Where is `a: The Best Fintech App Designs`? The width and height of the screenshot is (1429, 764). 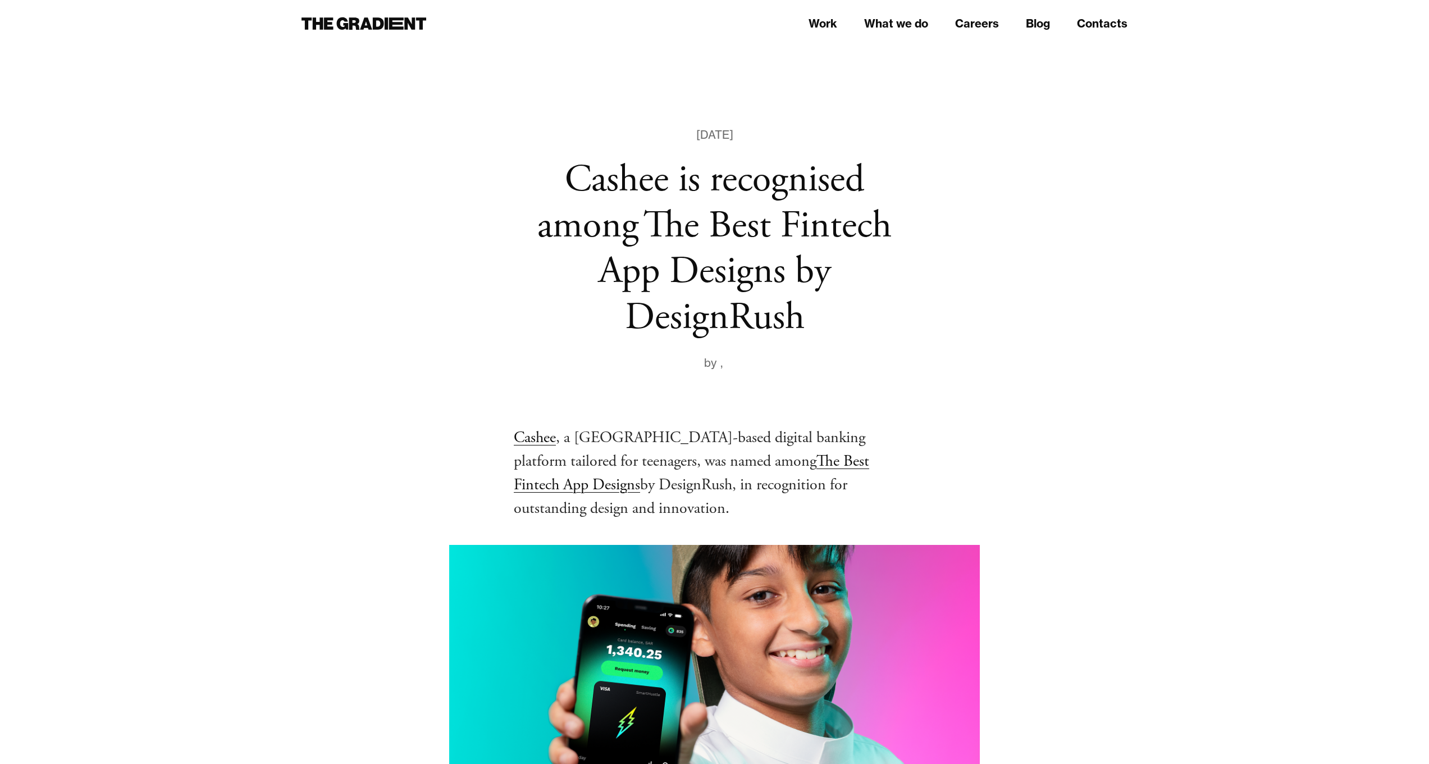
a: The Best Fintech App Designs is located at coordinates (691, 473).